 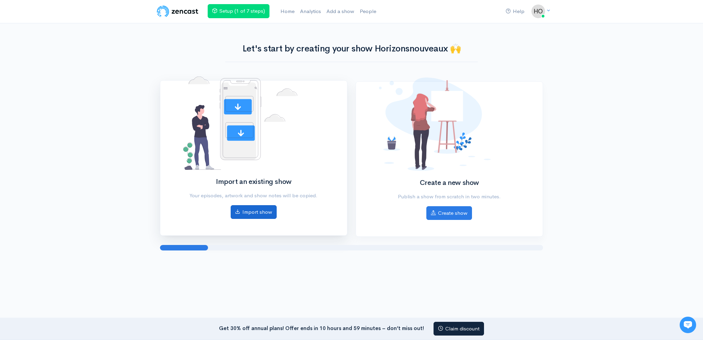 What do you see at coordinates (340, 11) in the screenshot?
I see `a: Add a show` at bounding box center [340, 11].